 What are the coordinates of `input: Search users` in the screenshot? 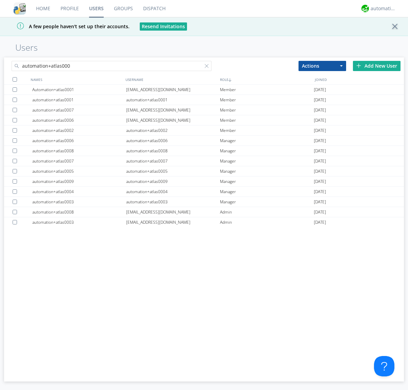 It's located at (112, 66).